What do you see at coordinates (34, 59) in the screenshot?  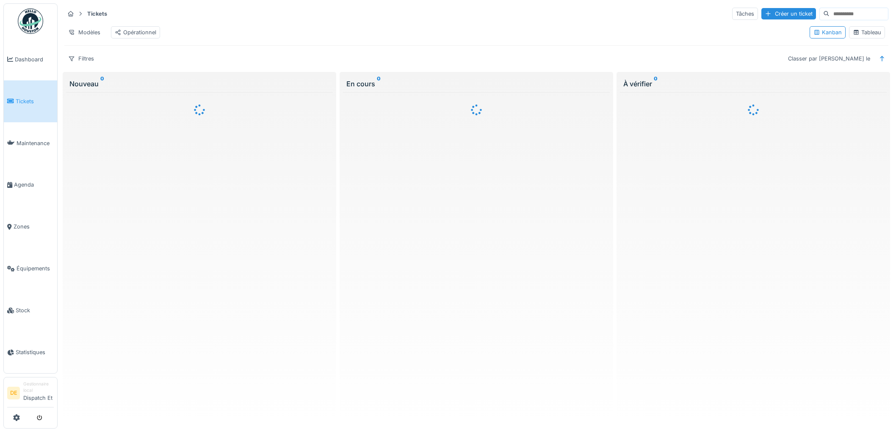 I see `span: Dashboard` at bounding box center [34, 59].